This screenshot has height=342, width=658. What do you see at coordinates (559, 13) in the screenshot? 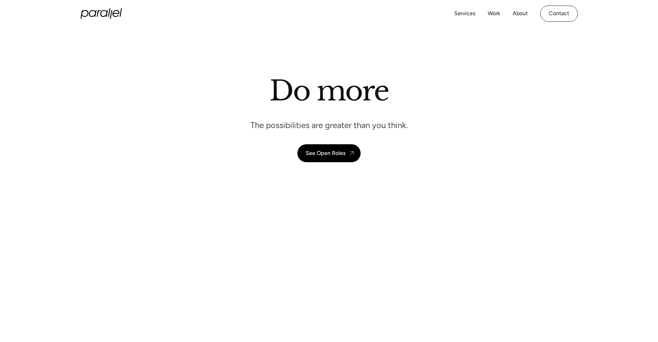
I see `a: Contact` at bounding box center [559, 13].